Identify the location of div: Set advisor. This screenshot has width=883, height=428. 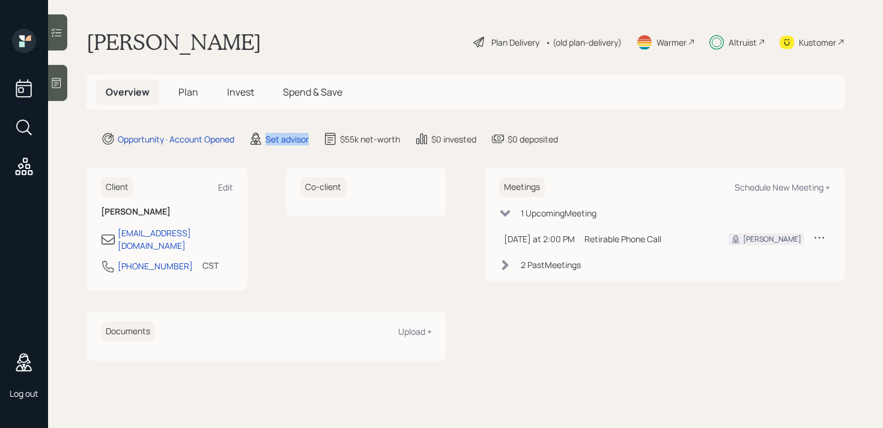
(287, 139).